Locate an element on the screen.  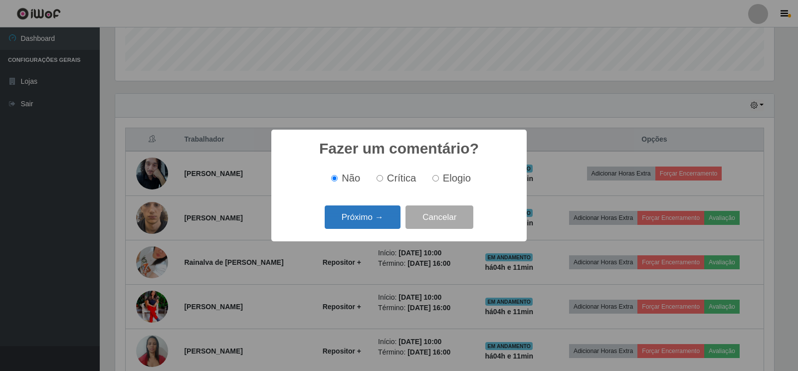
h2: Fazer um comentário? is located at coordinates (399, 149).